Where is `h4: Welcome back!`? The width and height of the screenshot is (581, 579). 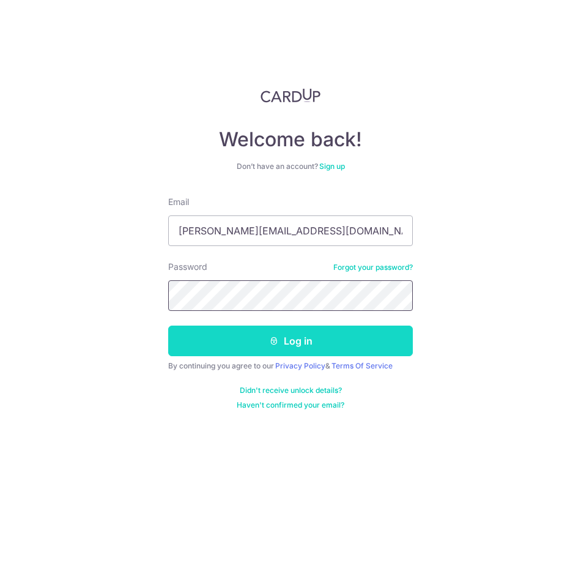 h4: Welcome back! is located at coordinates (291, 139).